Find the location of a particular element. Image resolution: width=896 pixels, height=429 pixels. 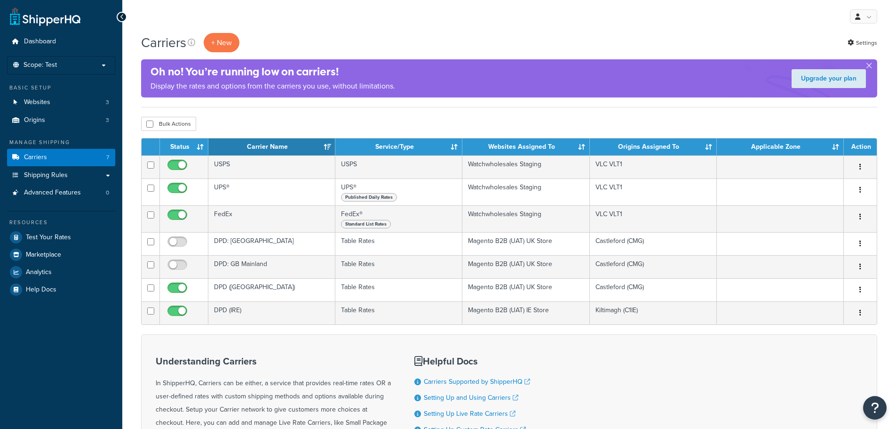

li: Dashboard is located at coordinates (61, 41).